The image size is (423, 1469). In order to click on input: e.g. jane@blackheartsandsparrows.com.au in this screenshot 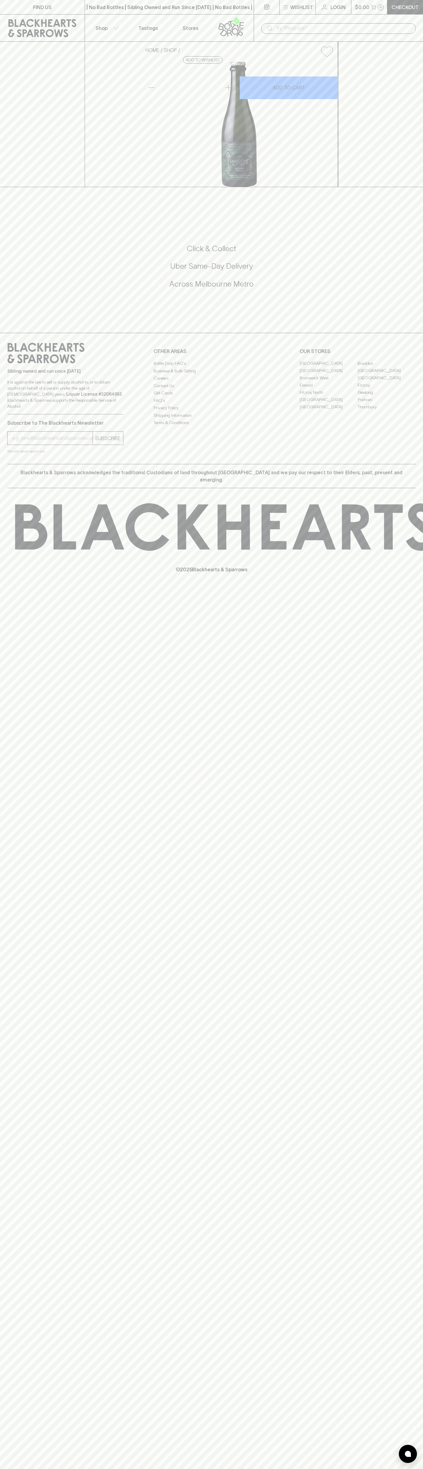, I will do `click(52, 438)`.